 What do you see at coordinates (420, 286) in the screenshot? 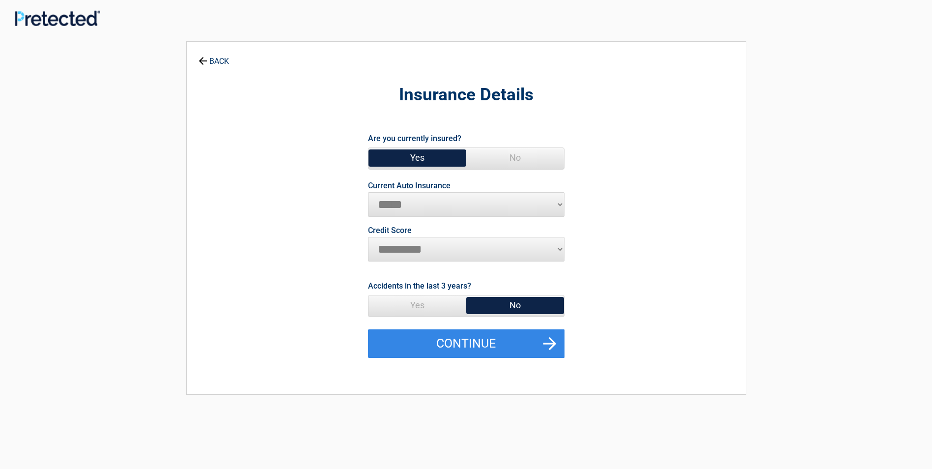
I see `label: Accidents in the last 3 years?` at bounding box center [420, 286].